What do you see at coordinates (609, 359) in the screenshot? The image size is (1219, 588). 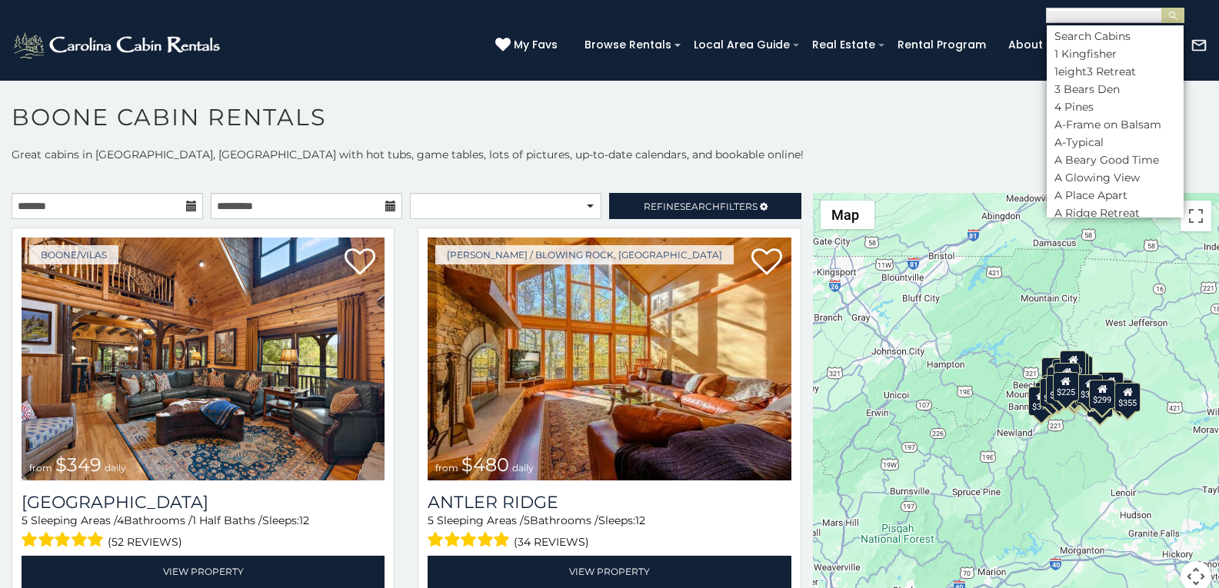 I see `a: Antler Ridge from $480 daily` at bounding box center [609, 359].